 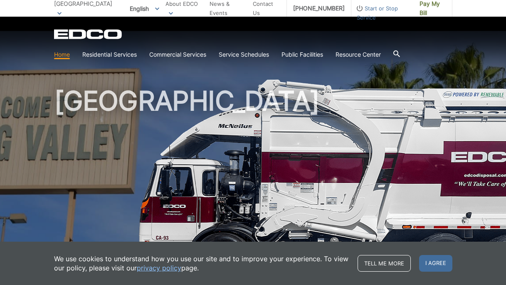 I want to click on a: Residential Services, so click(x=109, y=55).